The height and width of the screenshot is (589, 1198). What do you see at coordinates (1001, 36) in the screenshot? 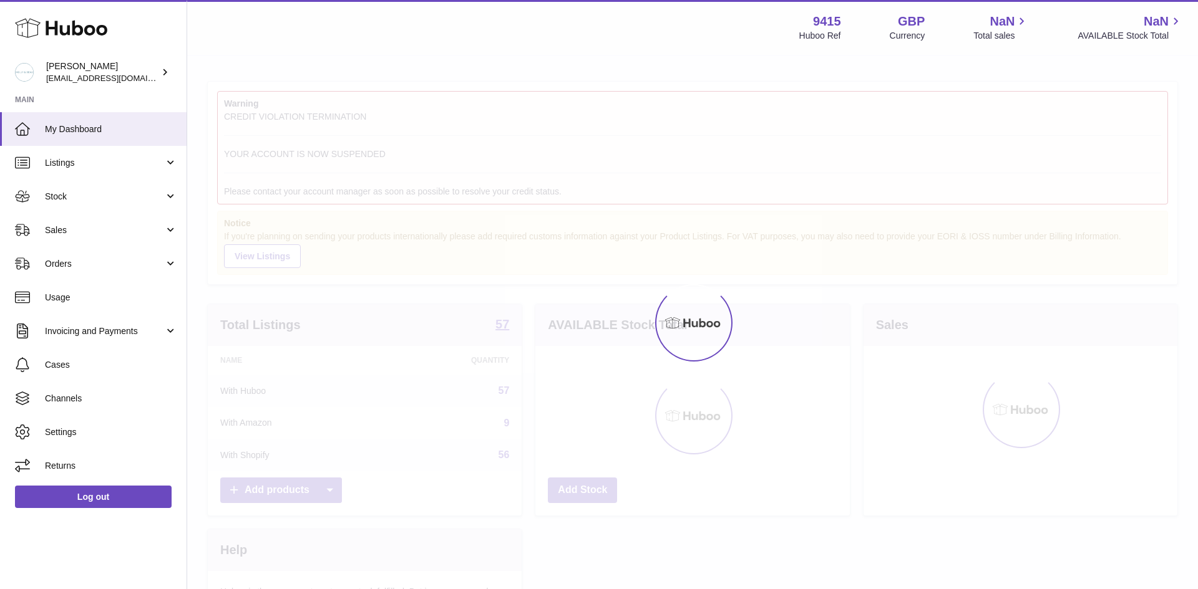
I see `span: Total sales` at bounding box center [1001, 36].